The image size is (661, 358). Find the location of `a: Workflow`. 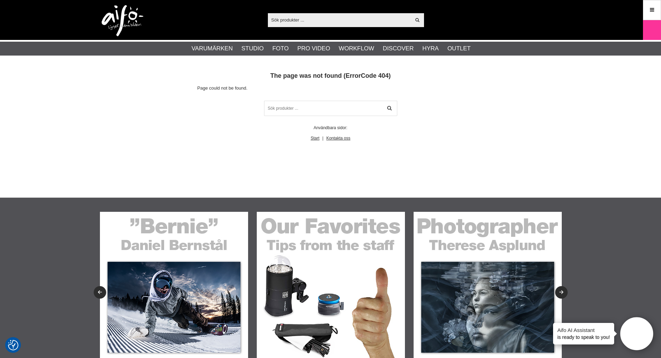

a: Workflow is located at coordinates (356, 49).